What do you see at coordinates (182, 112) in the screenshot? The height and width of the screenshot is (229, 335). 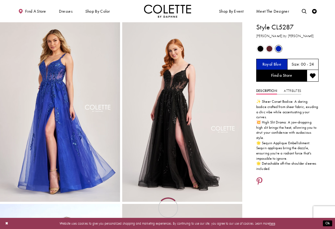 I see `a: Full size Style CL5287 Colette by Daphne #1 default Black frontface vertical picture` at bounding box center [182, 112].